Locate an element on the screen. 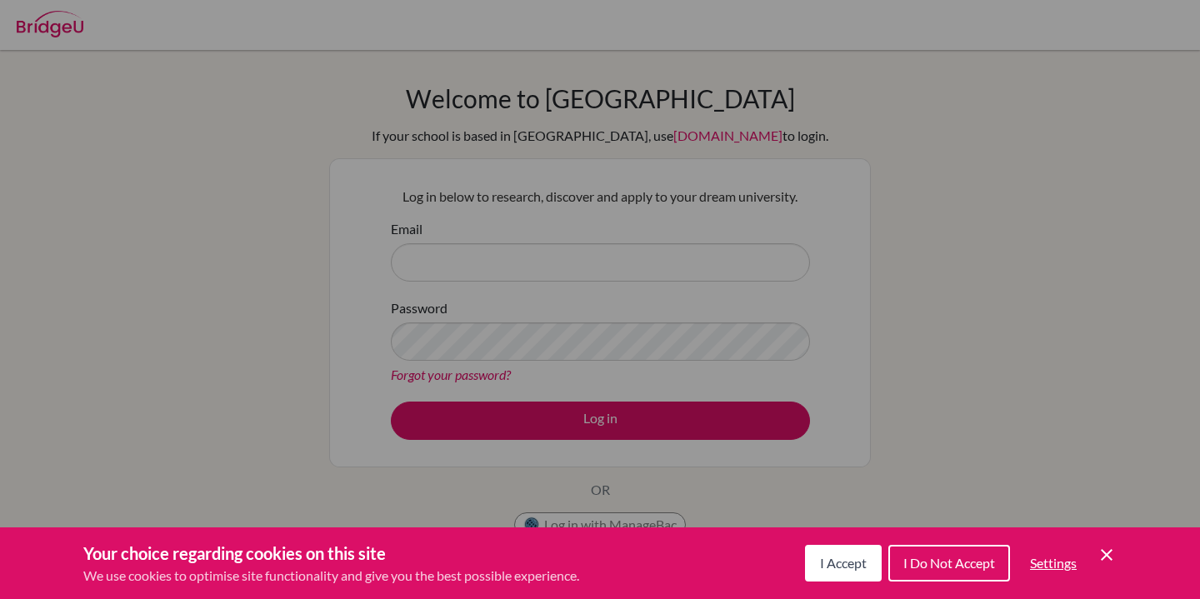 This screenshot has height=599, width=1200. button: I Do Not Accept is located at coordinates (949, 563).